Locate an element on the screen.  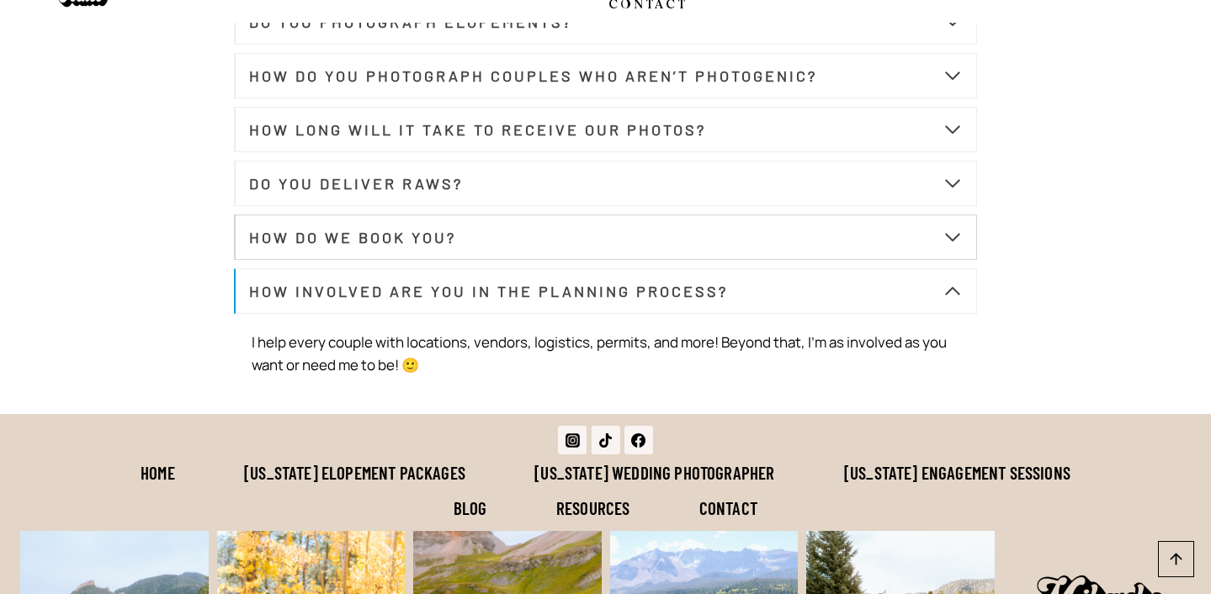
strong: DO YOU DELIVER RAWS? is located at coordinates (356, 183).